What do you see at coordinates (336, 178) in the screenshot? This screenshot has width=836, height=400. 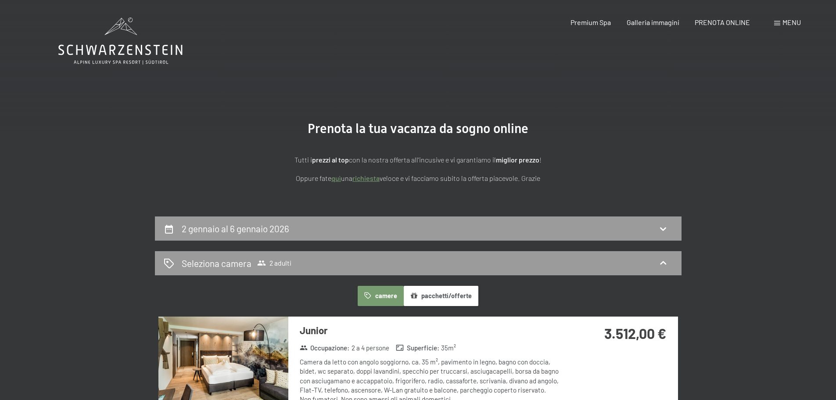 I see `a: quì` at bounding box center [336, 178].